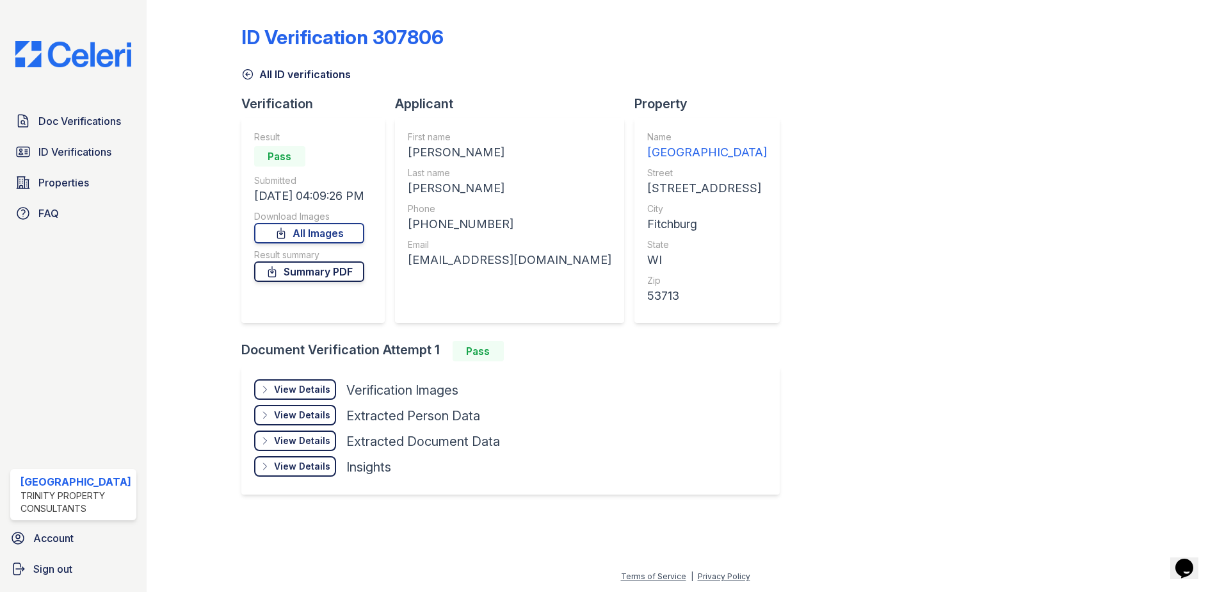 The height and width of the screenshot is (592, 1224). I want to click on a: Account, so click(73, 538).